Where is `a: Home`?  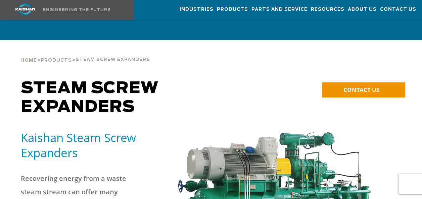 a: Home is located at coordinates (29, 60).